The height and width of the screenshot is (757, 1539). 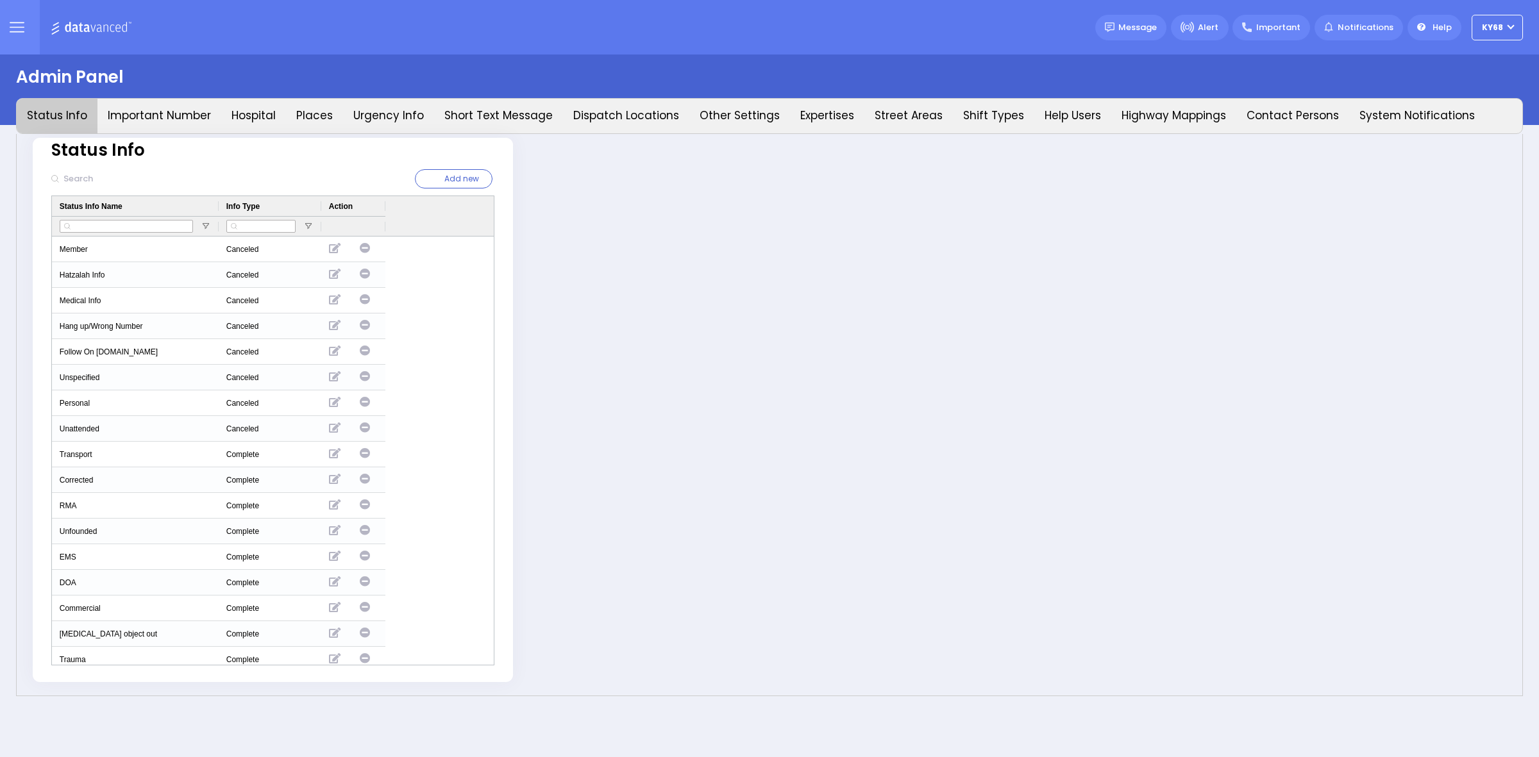 What do you see at coordinates (1208, 28) in the screenshot?
I see `span: Alert` at bounding box center [1208, 28].